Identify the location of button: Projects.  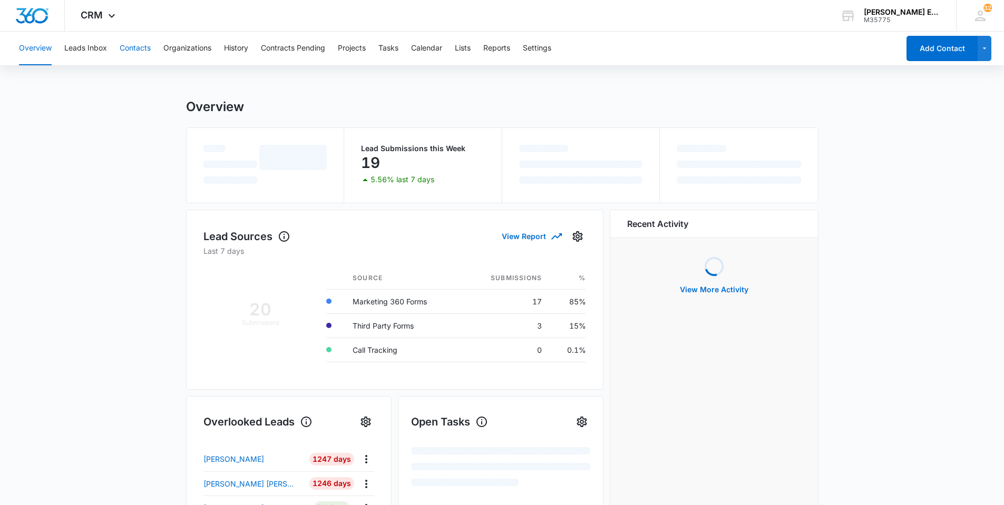
(351, 48).